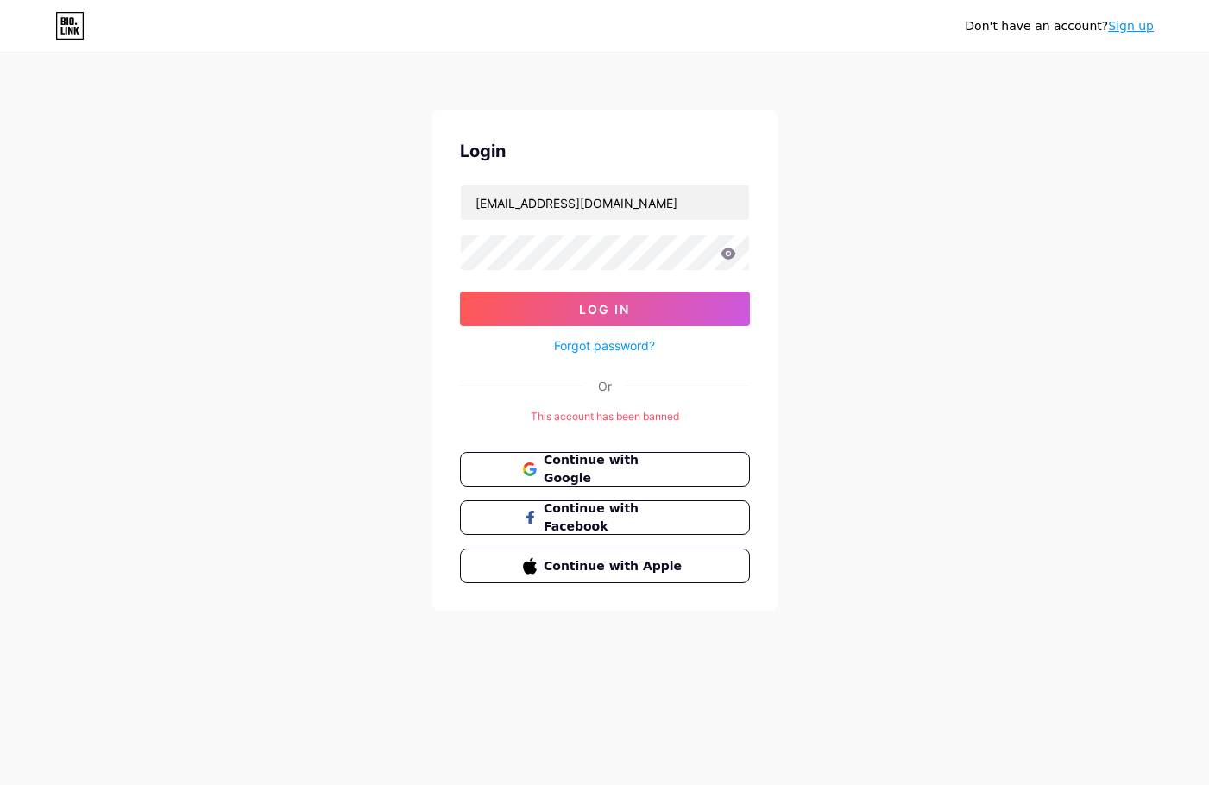 The height and width of the screenshot is (785, 1209). Describe the element at coordinates (605, 151) in the screenshot. I see `div: Login` at that location.